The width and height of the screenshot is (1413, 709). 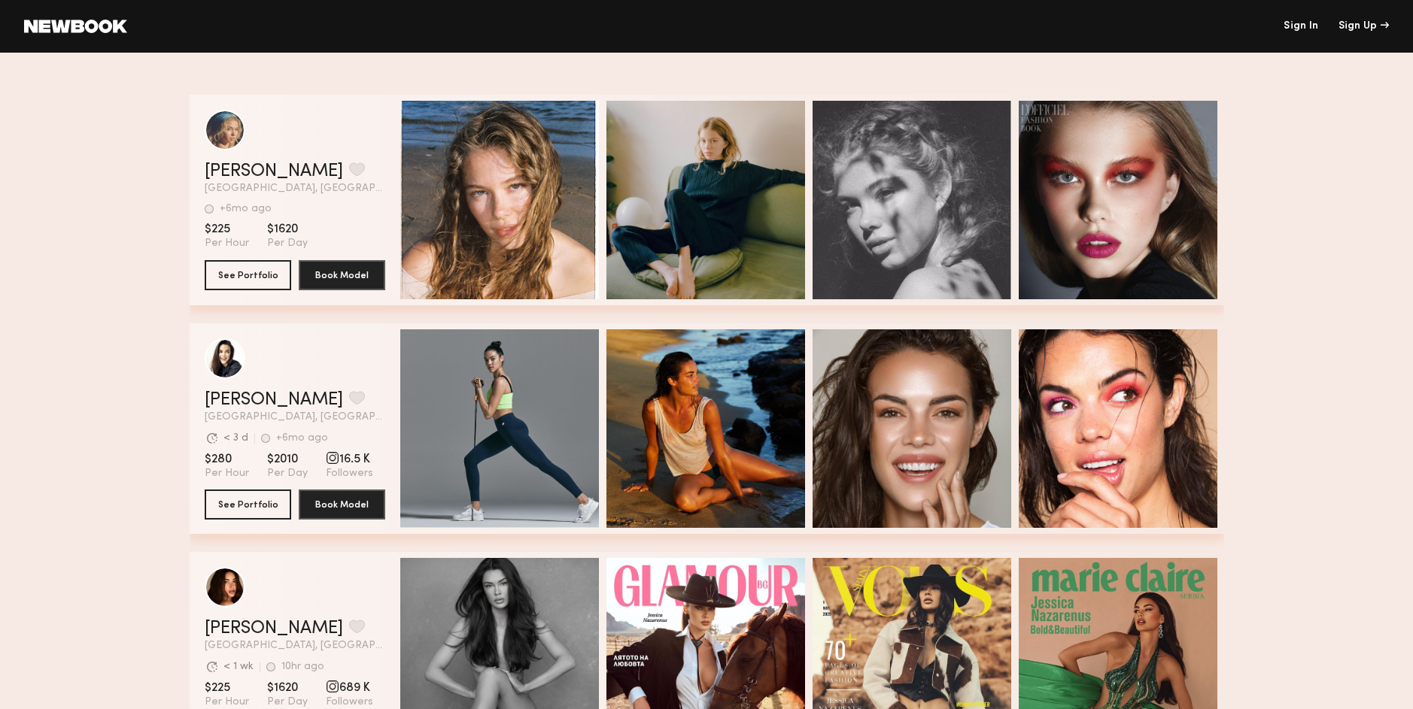 I want to click on a: Sign In, so click(x=1300, y=26).